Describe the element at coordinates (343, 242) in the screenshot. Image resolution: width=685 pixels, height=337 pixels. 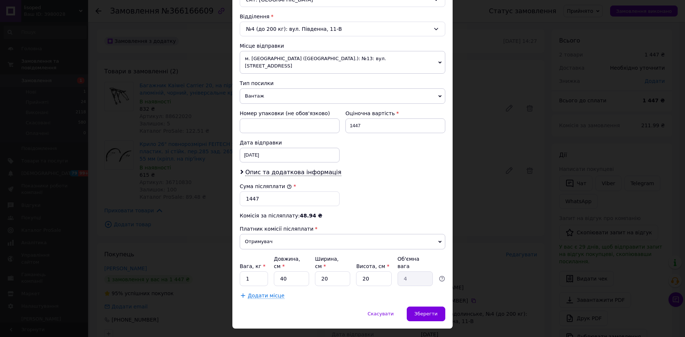
I see `span: Отримувач` at that location.